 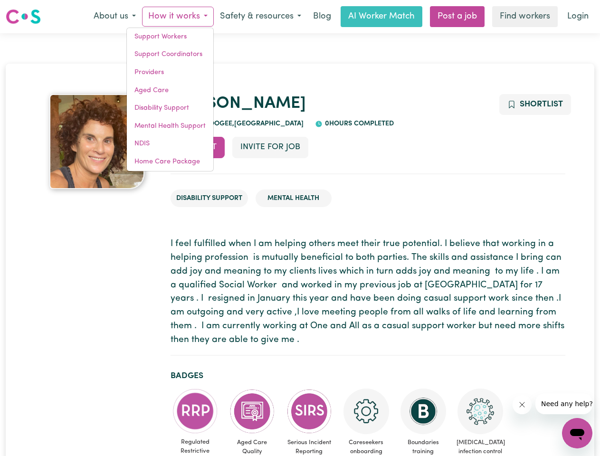 What do you see at coordinates (31, 10) in the screenshot?
I see `span: Need any help?` at bounding box center [31, 10].